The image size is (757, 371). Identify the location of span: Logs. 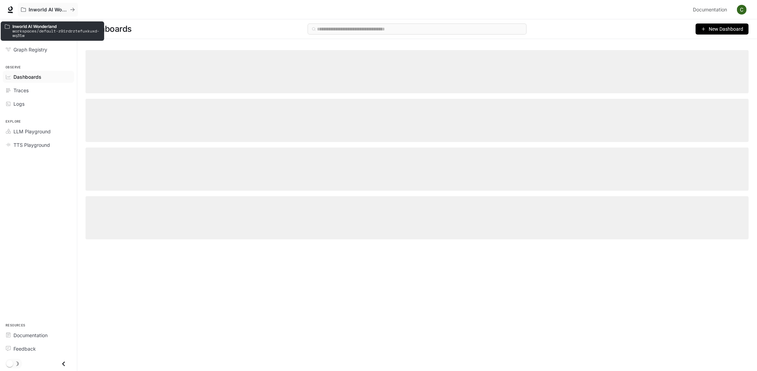
(19, 103).